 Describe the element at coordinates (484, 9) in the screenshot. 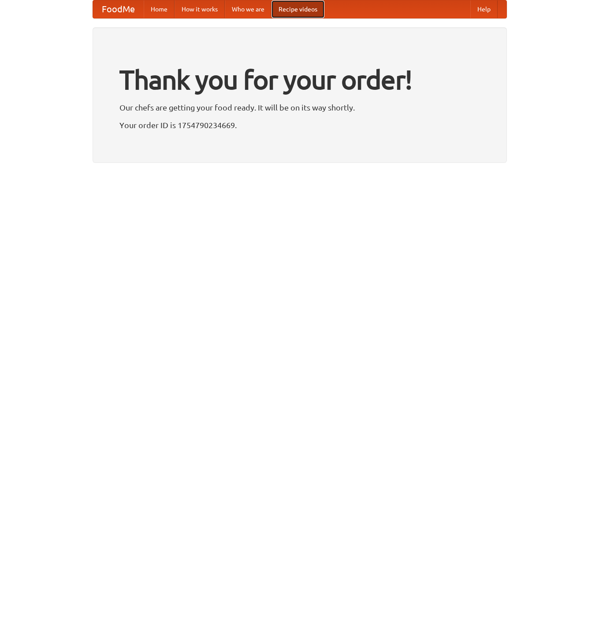

I see `a: Help` at that location.